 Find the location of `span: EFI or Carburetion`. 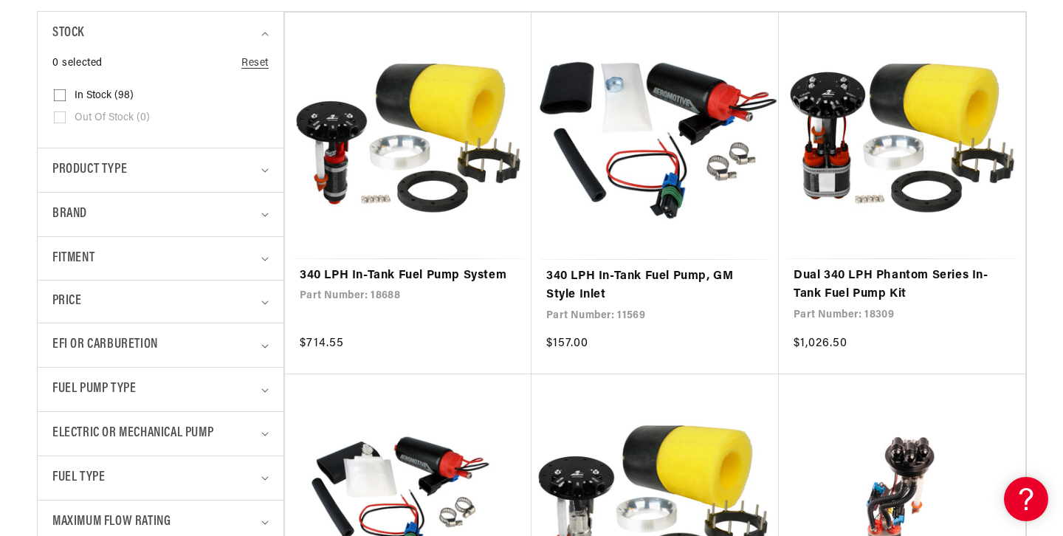

span: EFI or Carburetion is located at coordinates (105, 345).